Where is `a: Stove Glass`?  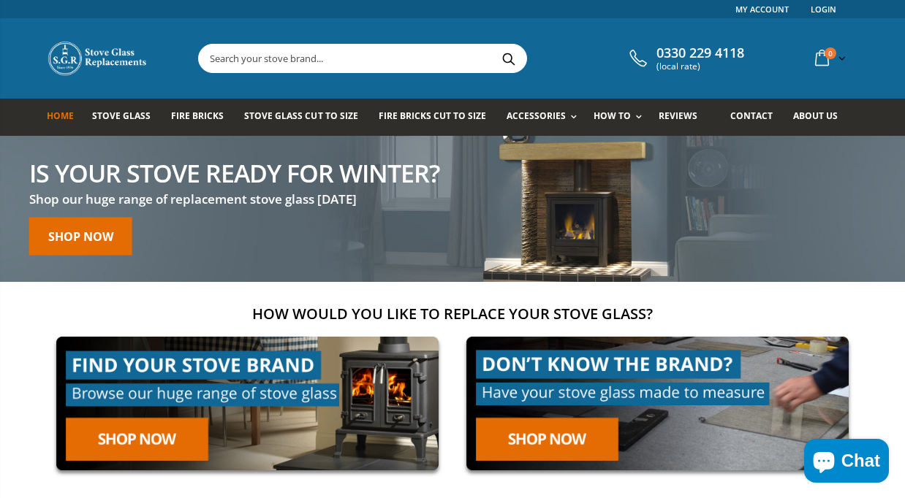 a: Stove Glass is located at coordinates (126, 117).